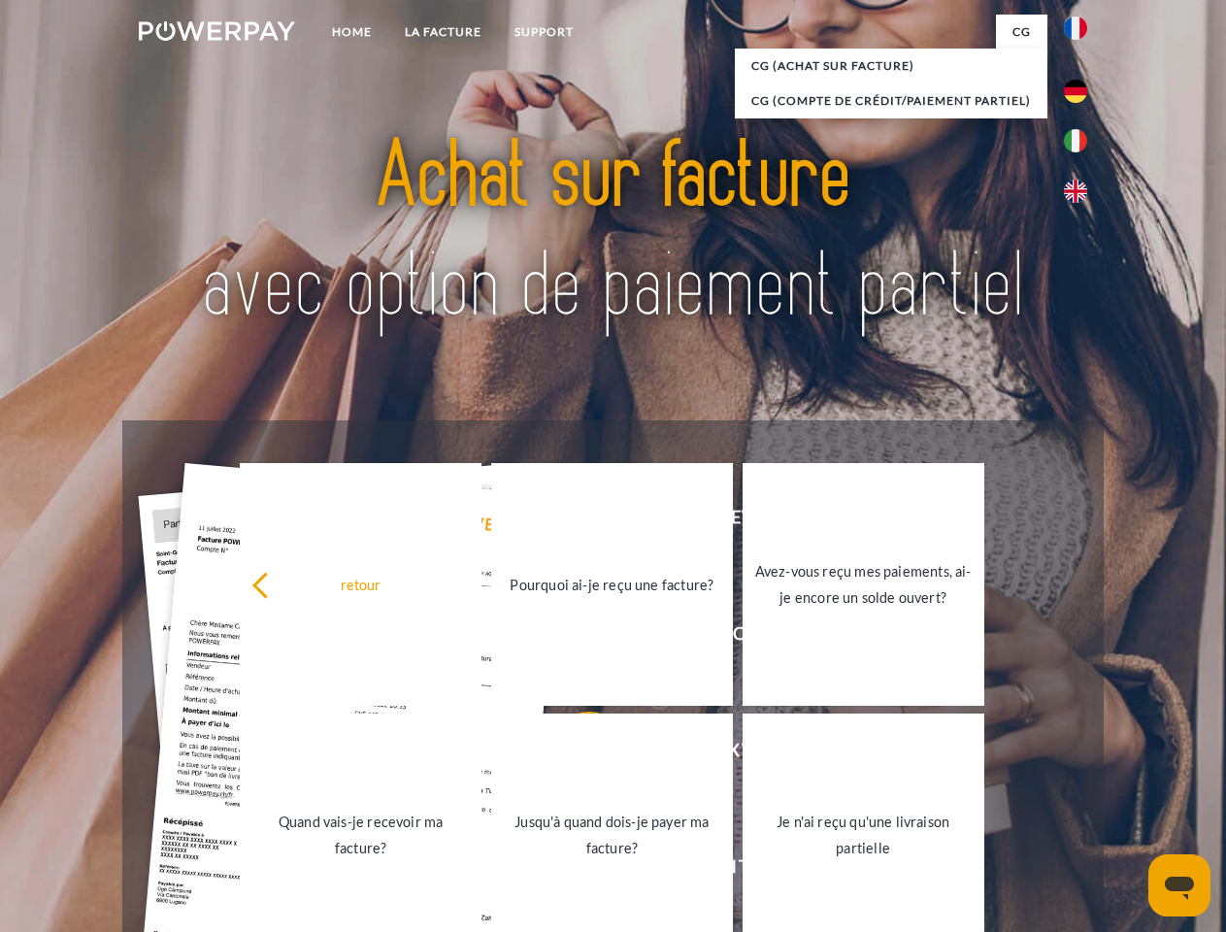 Image resolution: width=1226 pixels, height=932 pixels. I want to click on img: title-powerpay_fr.svg, so click(613, 232).